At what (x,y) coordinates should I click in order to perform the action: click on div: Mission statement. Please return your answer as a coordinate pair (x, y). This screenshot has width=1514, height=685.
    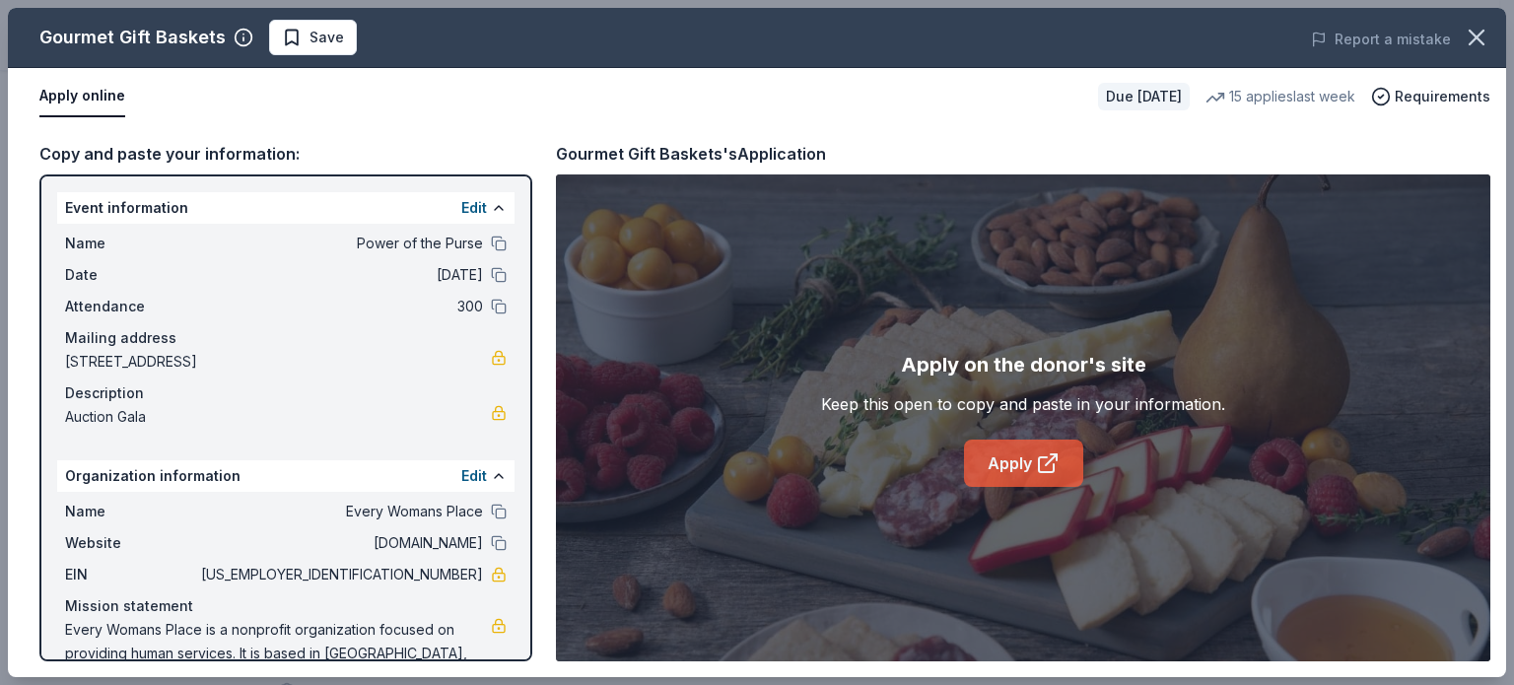
    Looking at the image, I should click on (286, 606).